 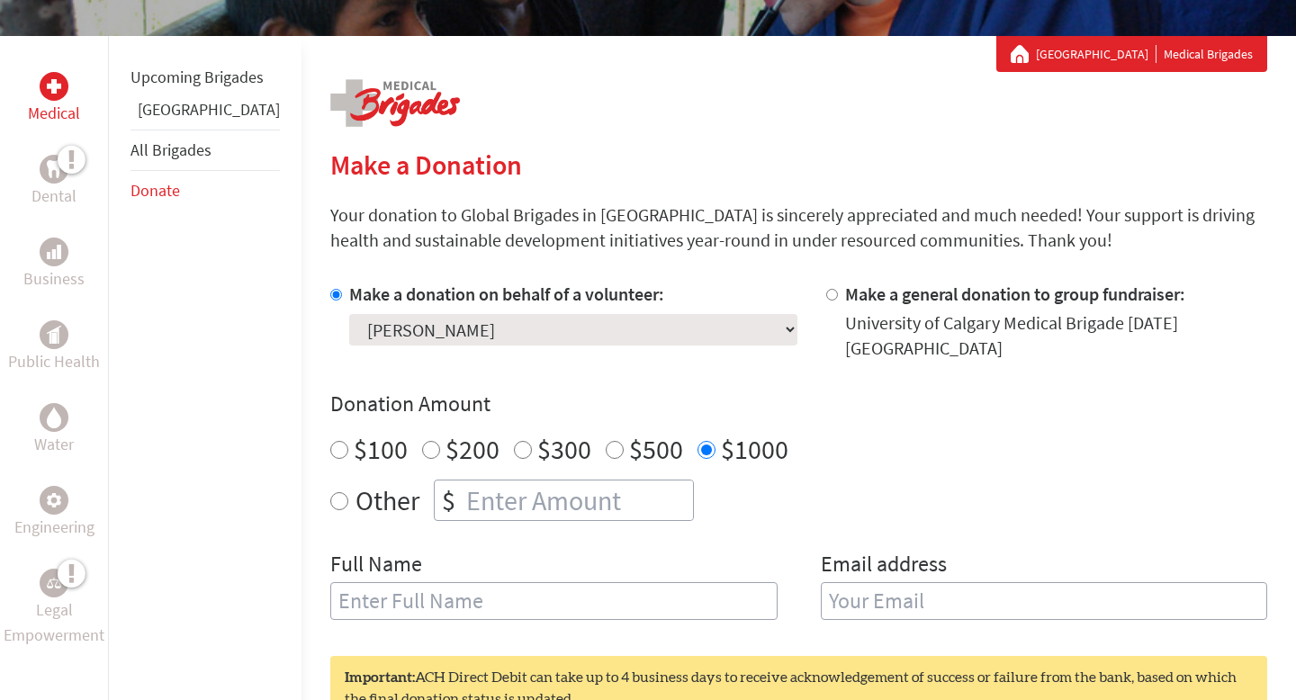 I want to click on p: Engineering, so click(x=54, y=528).